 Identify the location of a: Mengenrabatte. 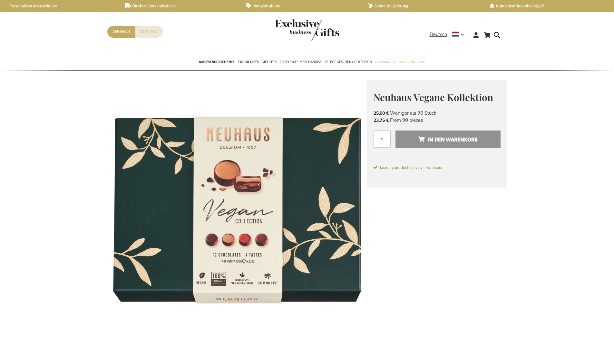
(302, 6).